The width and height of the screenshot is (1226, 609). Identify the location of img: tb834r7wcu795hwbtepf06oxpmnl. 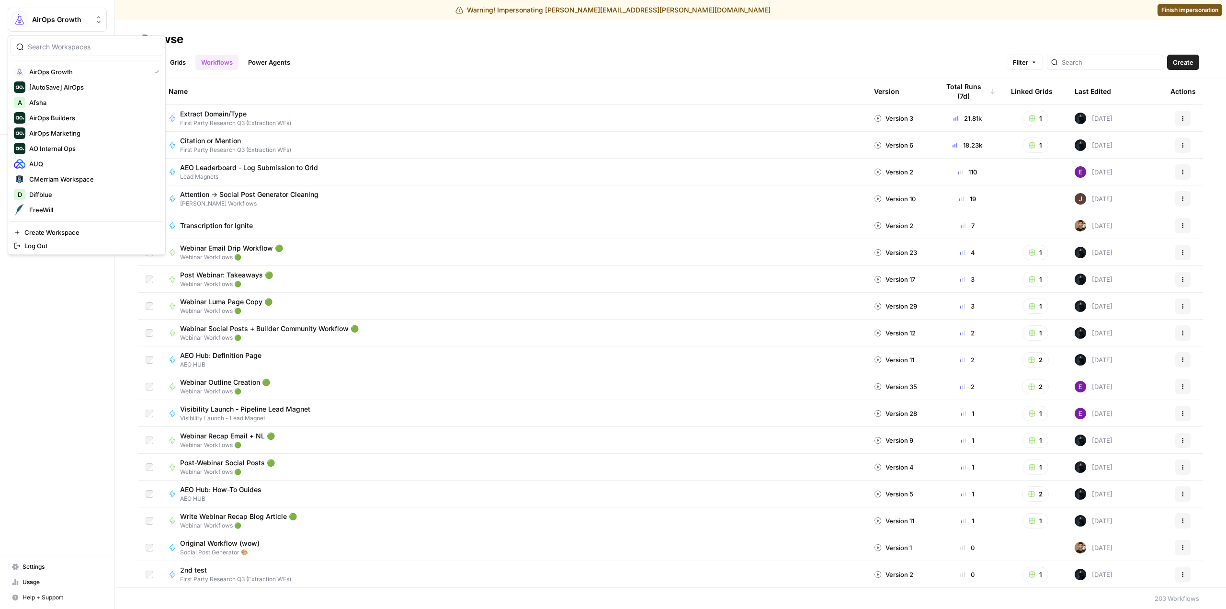
(1080, 386).